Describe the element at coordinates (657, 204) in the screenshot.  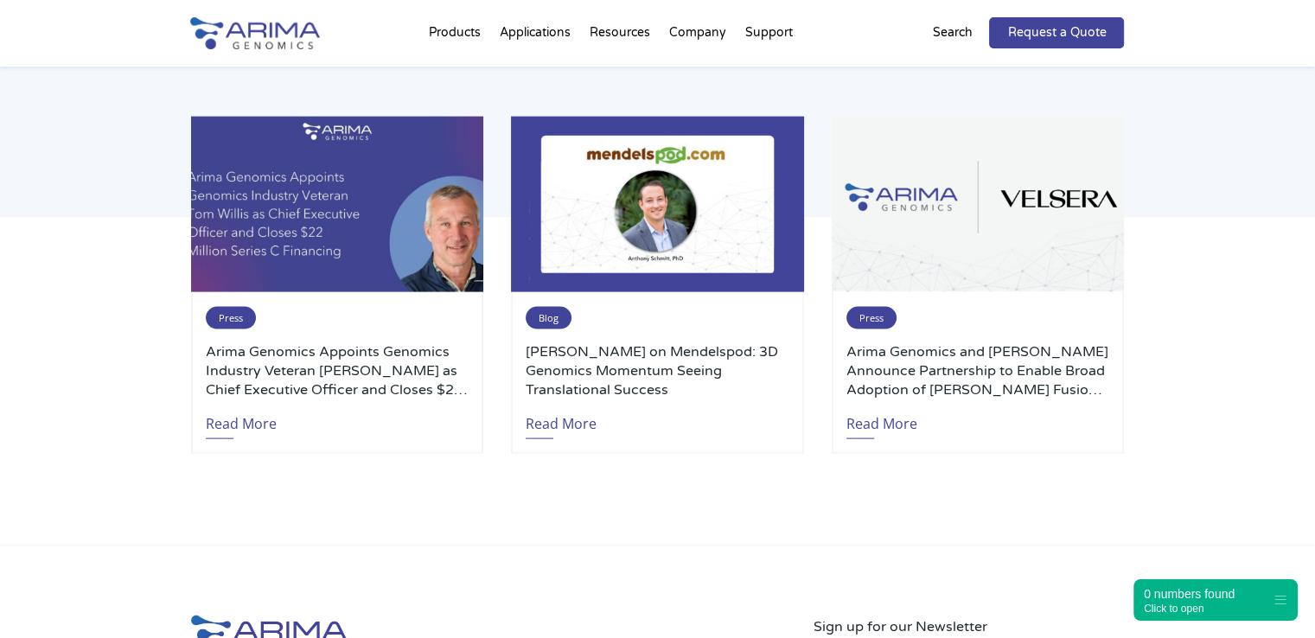
I see `img: Anthony-Schmitt-PhD-2-500x300.jpg` at that location.